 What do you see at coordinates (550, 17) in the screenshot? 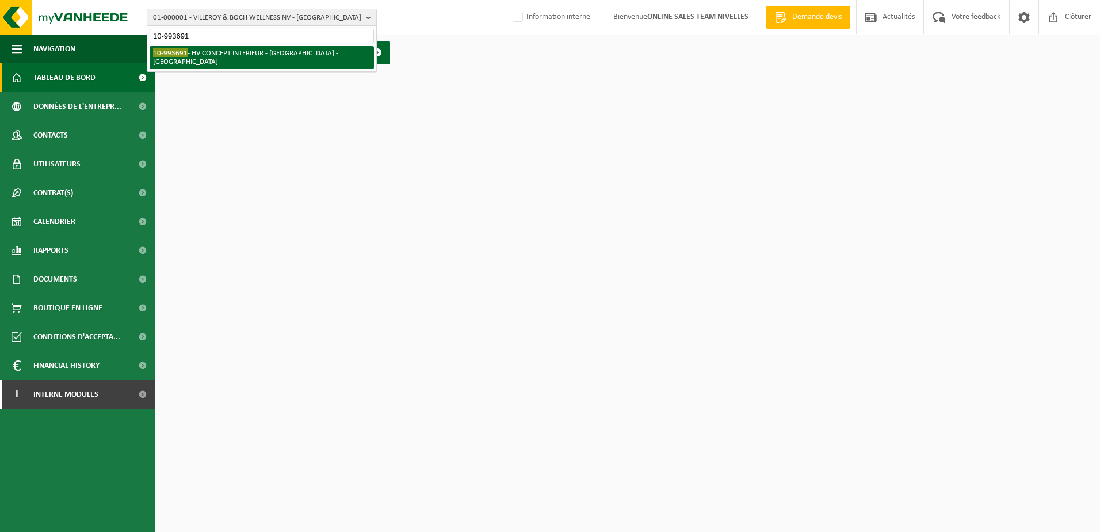
I see `label: Information interne` at bounding box center [550, 17].